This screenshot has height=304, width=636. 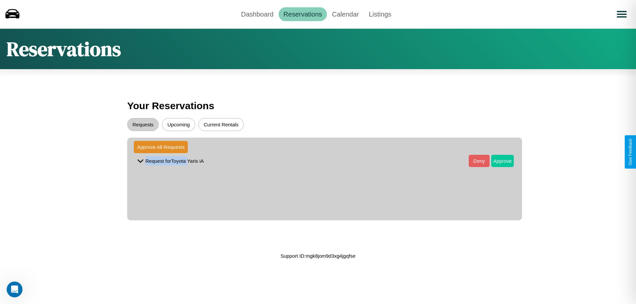 I want to click on a: Calendar, so click(x=345, y=14).